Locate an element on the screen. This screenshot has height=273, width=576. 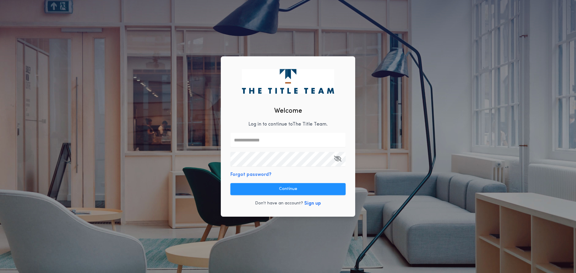
p: Don't have an account? is located at coordinates (279, 204).